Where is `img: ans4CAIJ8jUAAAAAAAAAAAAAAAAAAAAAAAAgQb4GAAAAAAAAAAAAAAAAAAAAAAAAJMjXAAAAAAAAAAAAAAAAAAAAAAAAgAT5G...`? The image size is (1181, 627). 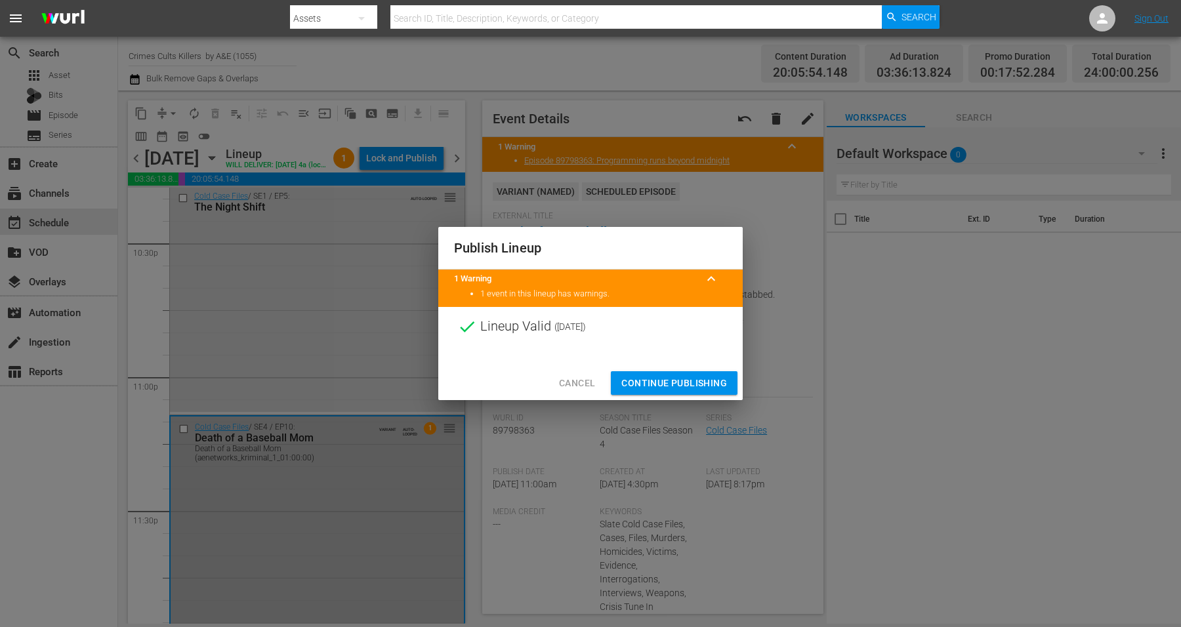 img: ans4CAIJ8jUAAAAAAAAAAAAAAAAAAAAAAAAgQb4GAAAAAAAAAAAAAAAAAAAAAAAAJMjXAAAAAAAAAAAAAAAAAAAAAAAAgAT5G... is located at coordinates (63, 18).